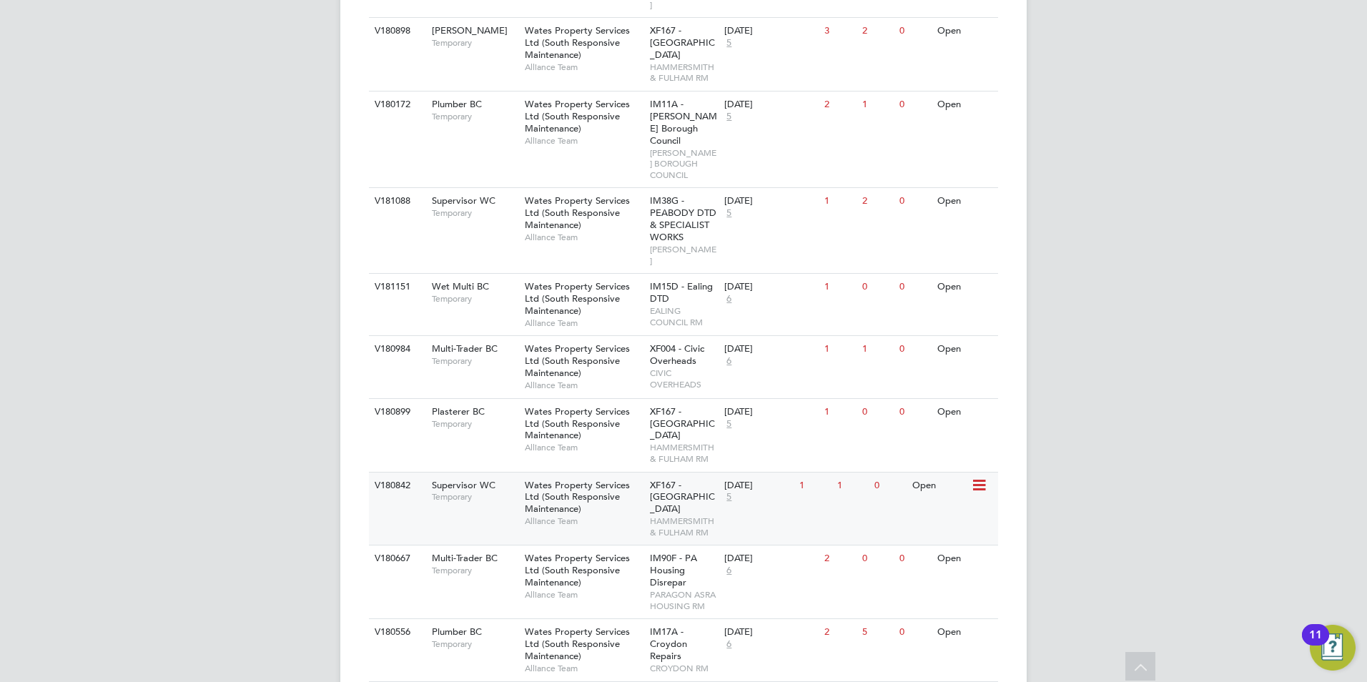 The width and height of the screenshot is (1367, 682). I want to click on div: V180842, so click(396, 485).